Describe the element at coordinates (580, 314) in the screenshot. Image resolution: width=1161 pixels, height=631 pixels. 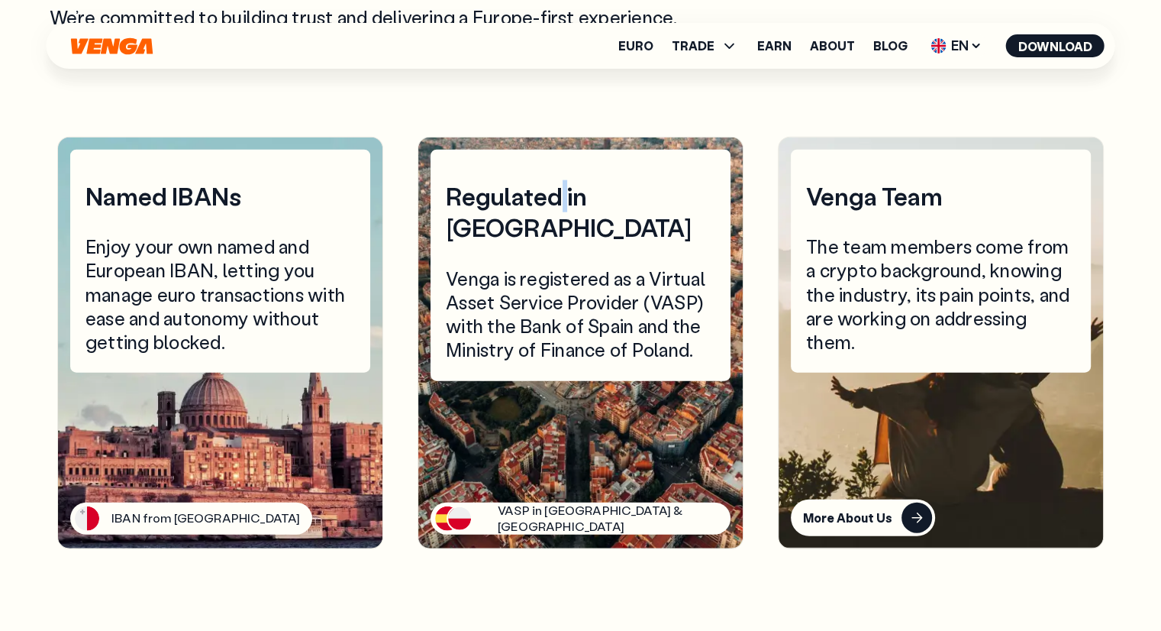
I see `div: Venga is registered as a Virtual Asset Service Provider (VASP) with the Bank of Spain and the Min...` at that location.